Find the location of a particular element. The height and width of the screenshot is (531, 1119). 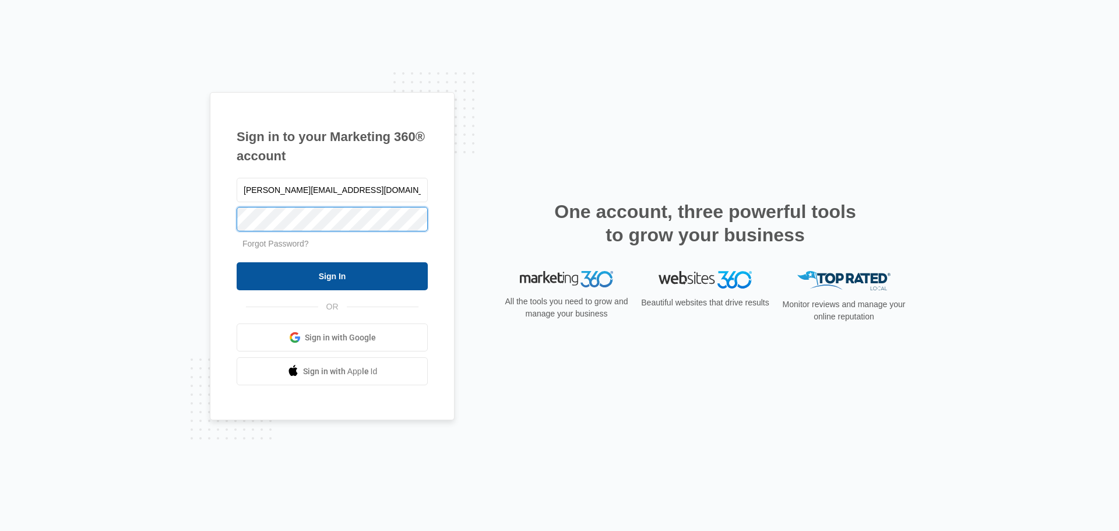

p: All the tools you need to grow and manage your business is located at coordinates (566, 308).